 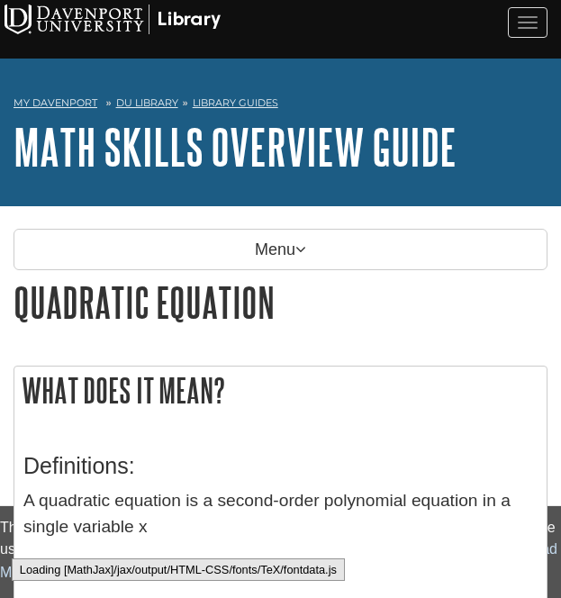 What do you see at coordinates (235, 147) in the screenshot?
I see `a: Math Skills Overview Guide` at bounding box center [235, 147].